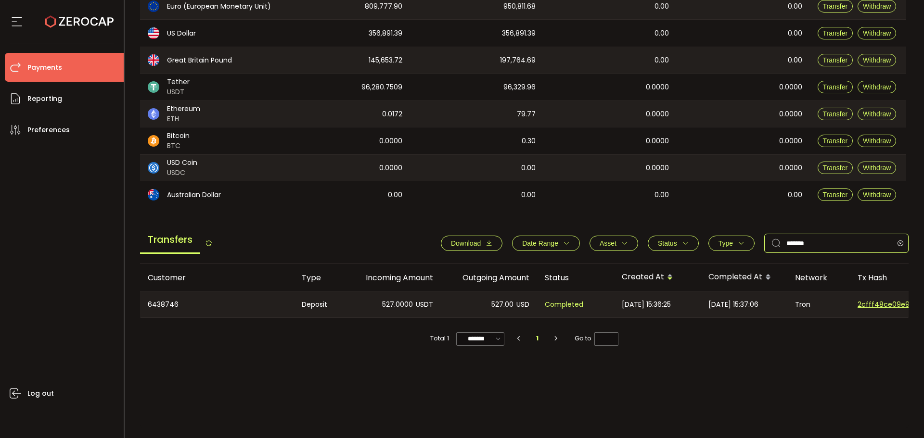 The image size is (924, 438). What do you see at coordinates (40, 394) in the screenshot?
I see `span: Log out` at bounding box center [40, 394].